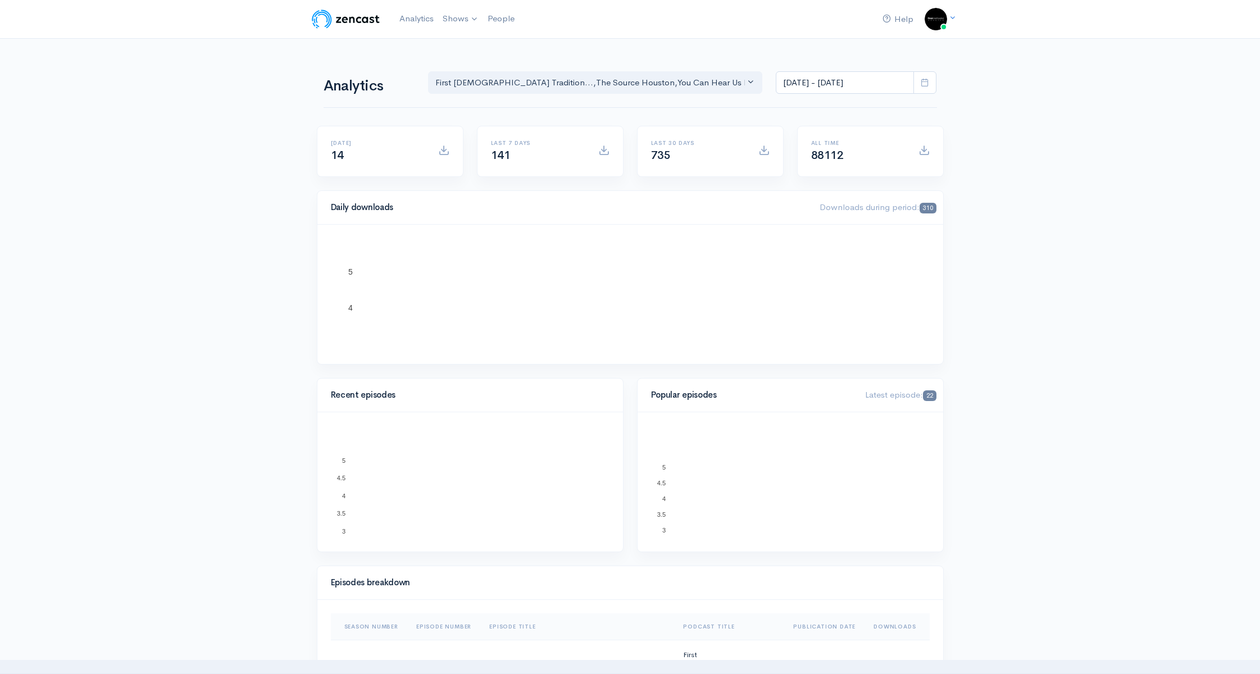 The height and width of the screenshot is (674, 1260). Describe the element at coordinates (901, 394) in the screenshot. I see `span: Latest episode:` at that location.